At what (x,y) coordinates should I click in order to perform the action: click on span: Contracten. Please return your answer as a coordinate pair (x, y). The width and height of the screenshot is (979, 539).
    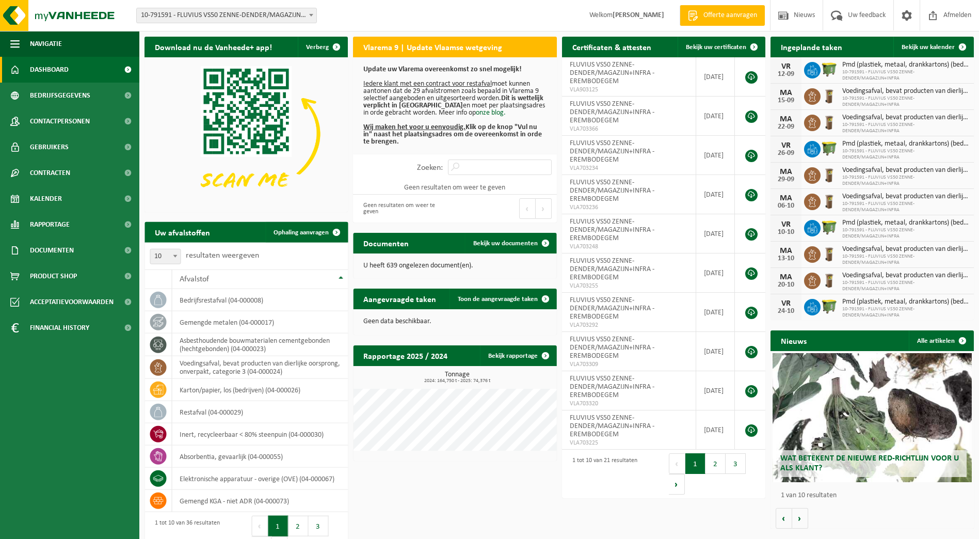
    Looking at the image, I should click on (50, 173).